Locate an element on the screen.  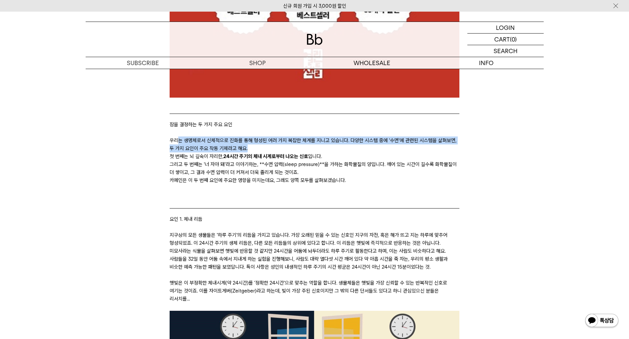
blockquote: 잠을 결정하는 두 가지 주요 요인 is located at coordinates (315, 125).